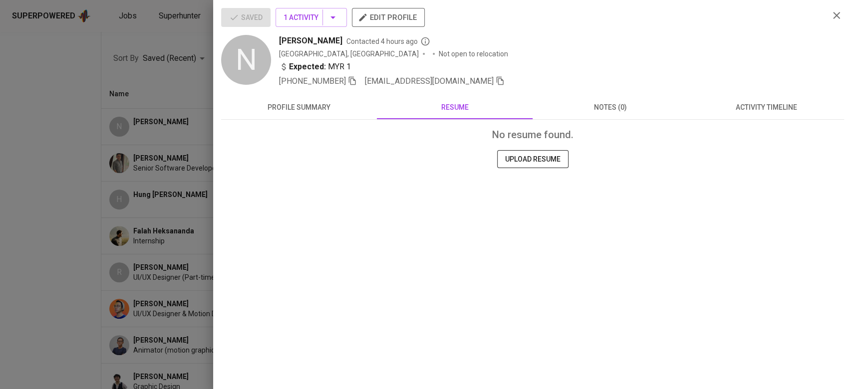 The image size is (852, 389). I want to click on b: Expected:, so click(308, 67).